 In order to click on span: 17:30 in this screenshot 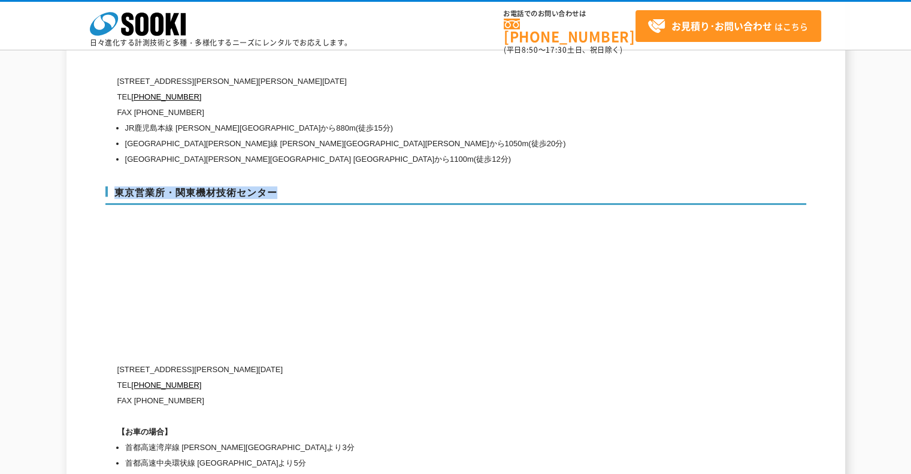, I will do `click(557, 50)`.